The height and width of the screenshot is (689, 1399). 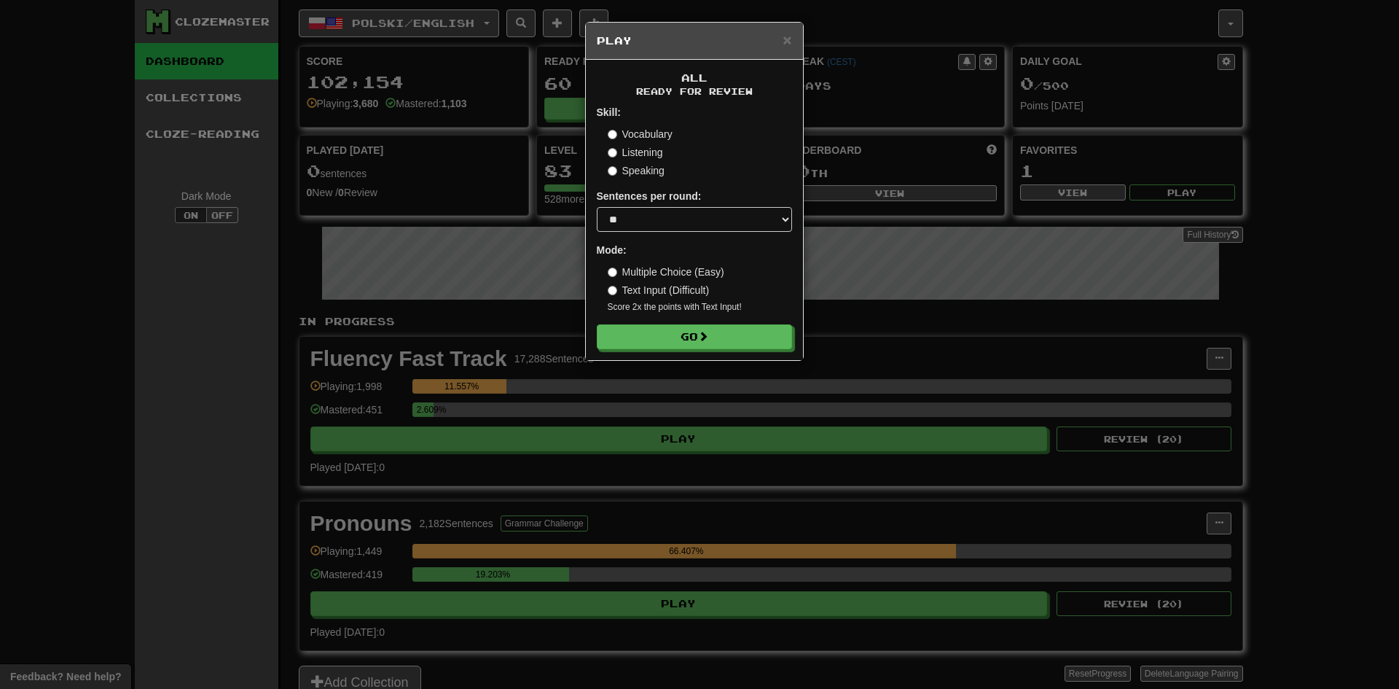 What do you see at coordinates (612, 272) in the screenshot?
I see `input: Multiple Choice (Easy)` at bounding box center [612, 272].